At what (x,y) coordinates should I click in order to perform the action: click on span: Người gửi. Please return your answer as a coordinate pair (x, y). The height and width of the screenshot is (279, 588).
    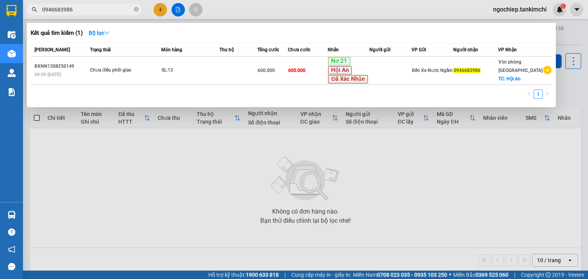
    Looking at the image, I should click on (380, 50).